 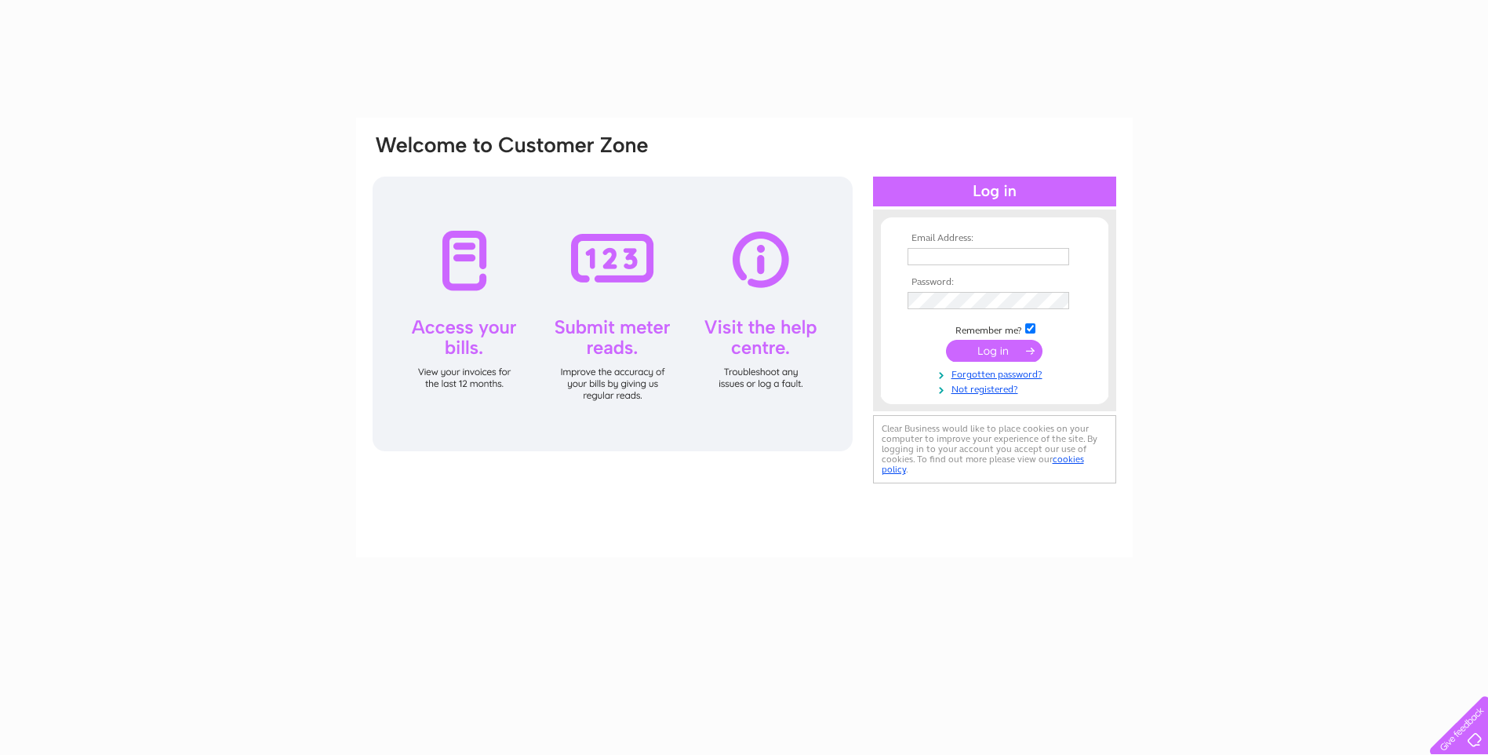 I want to click on input: Submit, so click(x=994, y=351).